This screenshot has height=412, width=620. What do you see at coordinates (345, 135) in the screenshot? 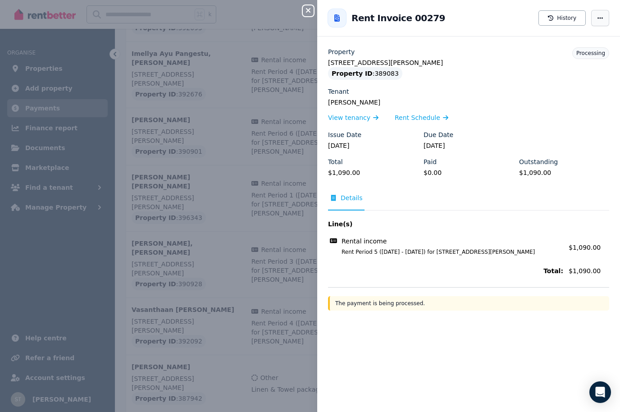
I see `label: Issue Date` at bounding box center [345, 135].